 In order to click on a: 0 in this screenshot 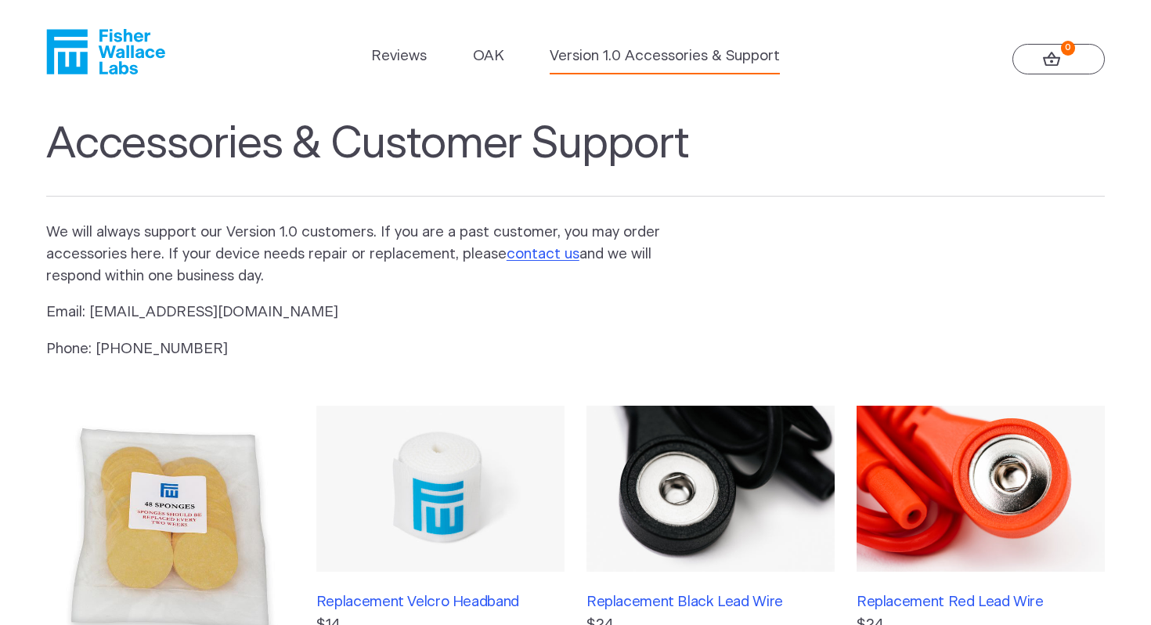, I will do `click(1059, 60)`.